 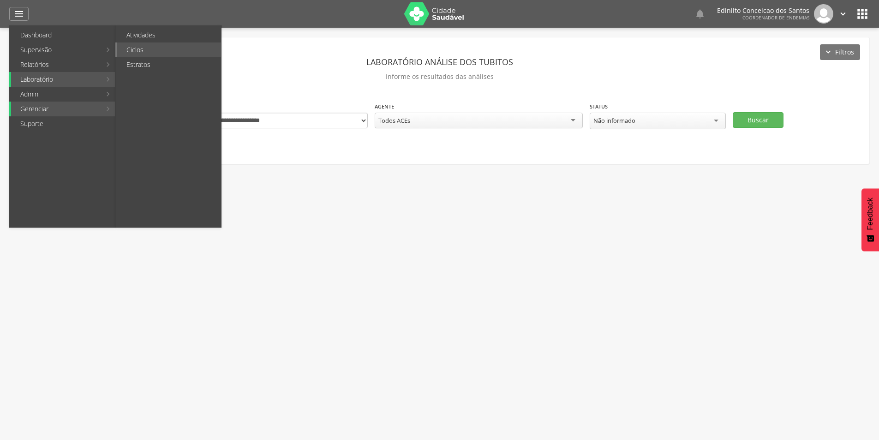 What do you see at coordinates (56, 50) in the screenshot?
I see `a: Supervisão` at bounding box center [56, 50].